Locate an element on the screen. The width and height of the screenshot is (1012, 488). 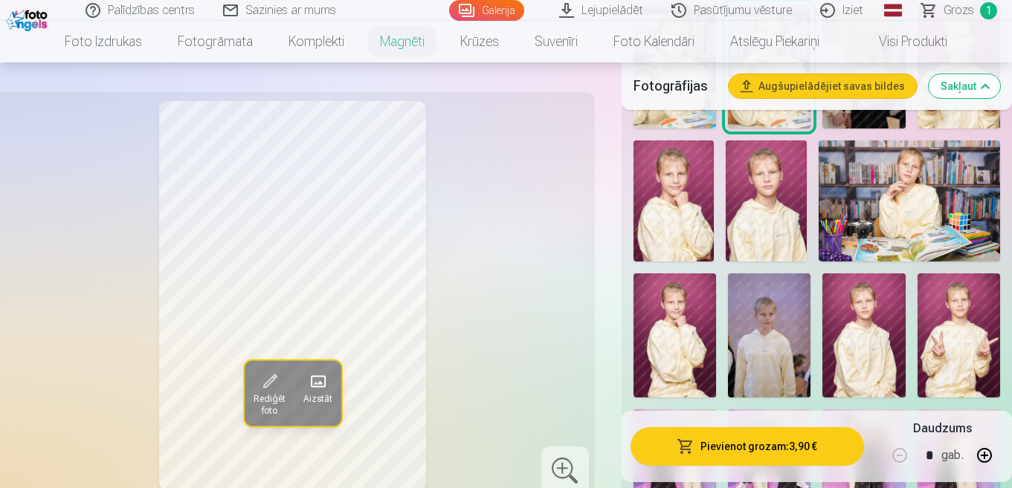
button: Aizstāt is located at coordinates (317, 394).